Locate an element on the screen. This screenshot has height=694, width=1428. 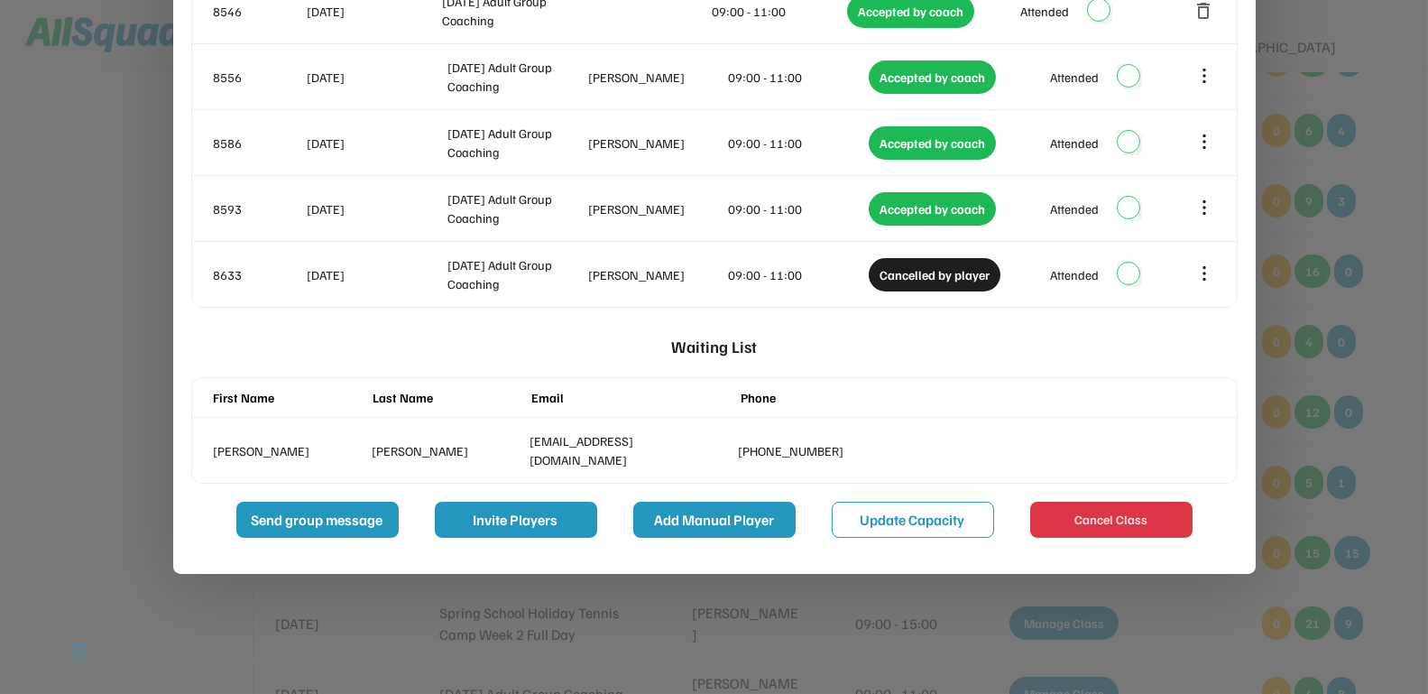
div: Email is located at coordinates (632, 397).